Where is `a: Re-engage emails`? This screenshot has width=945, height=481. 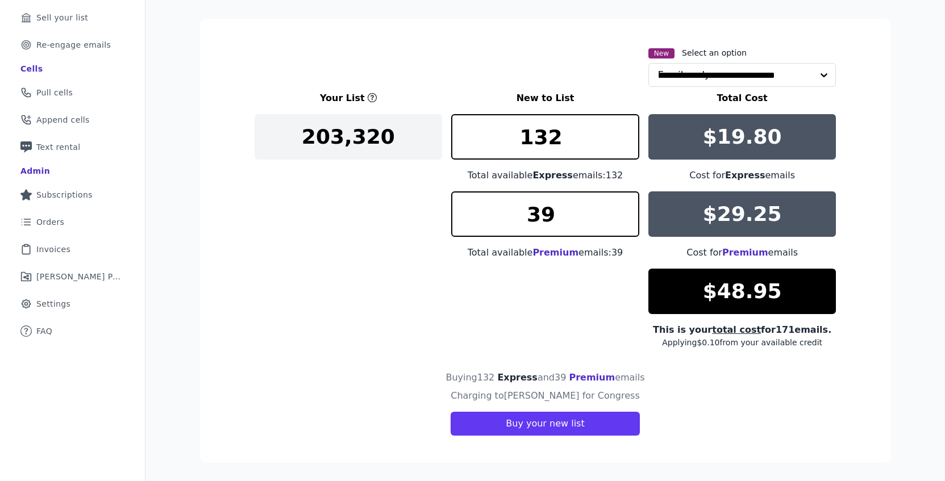 a: Re-engage emails is located at coordinates (72, 45).